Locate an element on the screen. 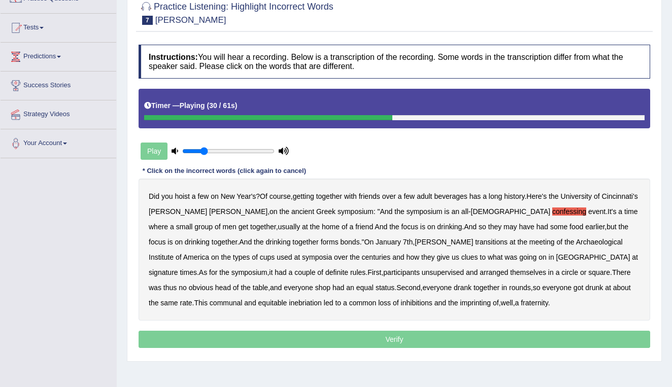  b: usually is located at coordinates (289, 227).